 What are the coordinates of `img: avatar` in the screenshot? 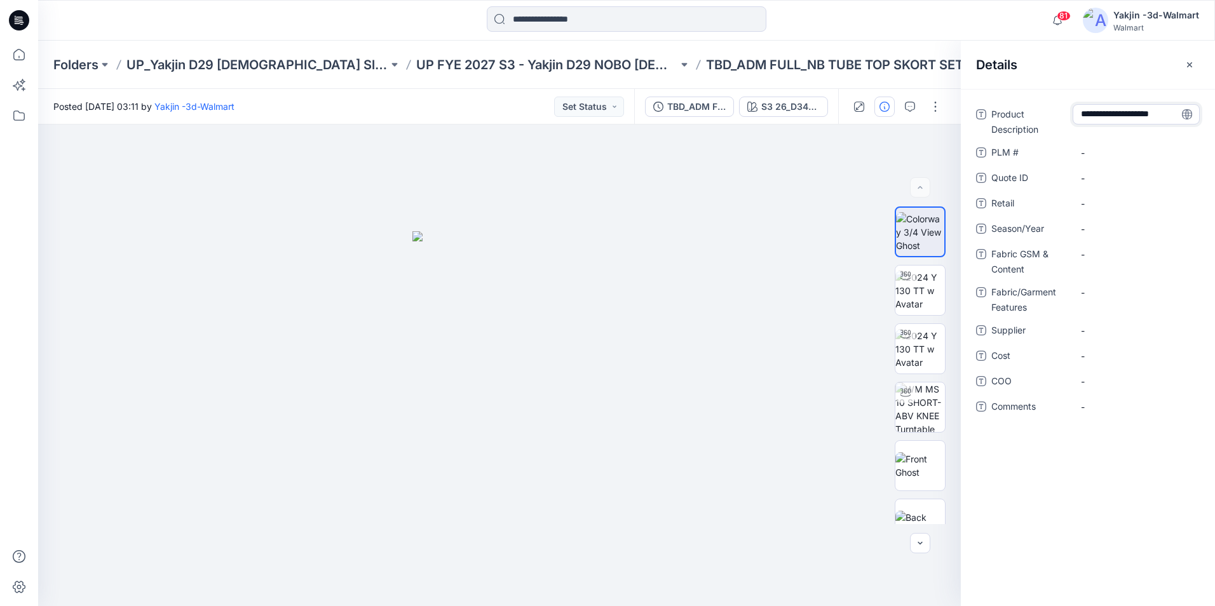 It's located at (1096, 20).